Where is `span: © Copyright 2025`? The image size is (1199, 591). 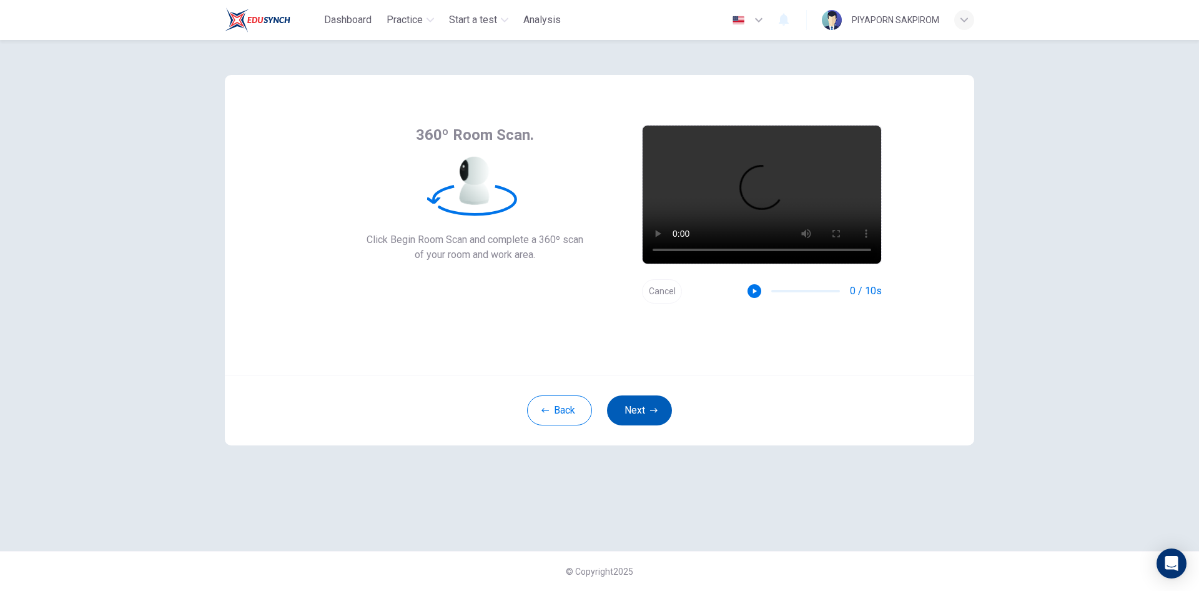 span: © Copyright 2025 is located at coordinates (599, 571).